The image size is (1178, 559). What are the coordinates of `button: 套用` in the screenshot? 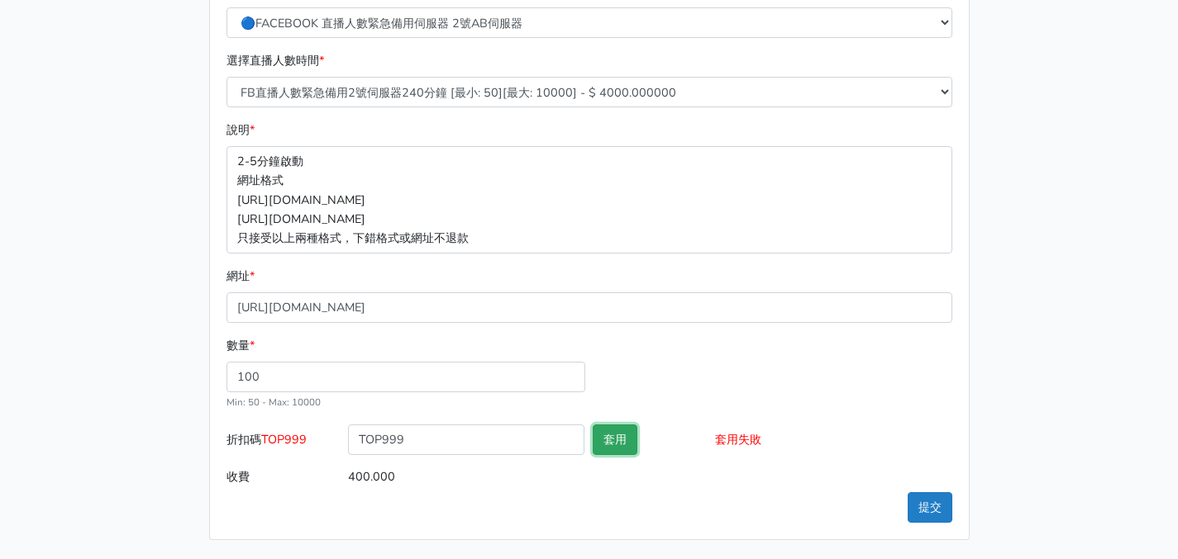 It's located at (615, 440).